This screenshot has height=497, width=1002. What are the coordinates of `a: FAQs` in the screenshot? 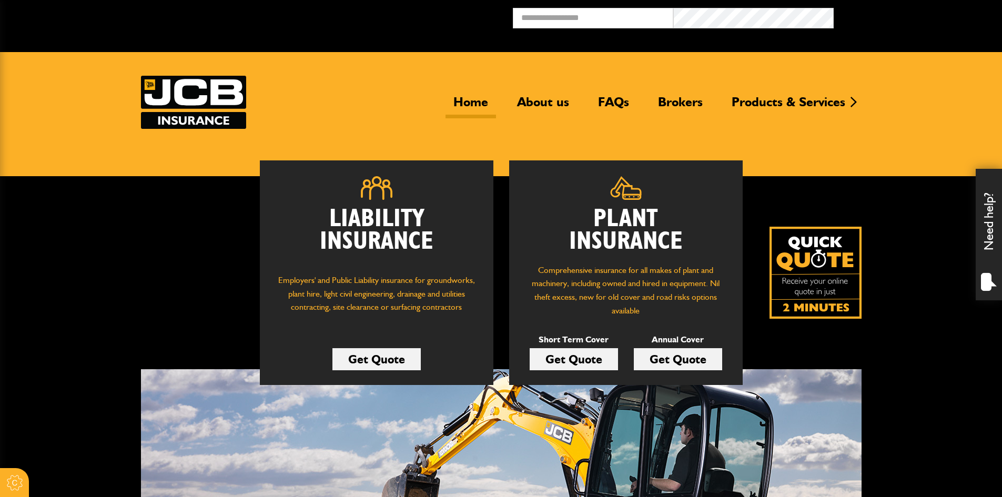 It's located at (613, 106).